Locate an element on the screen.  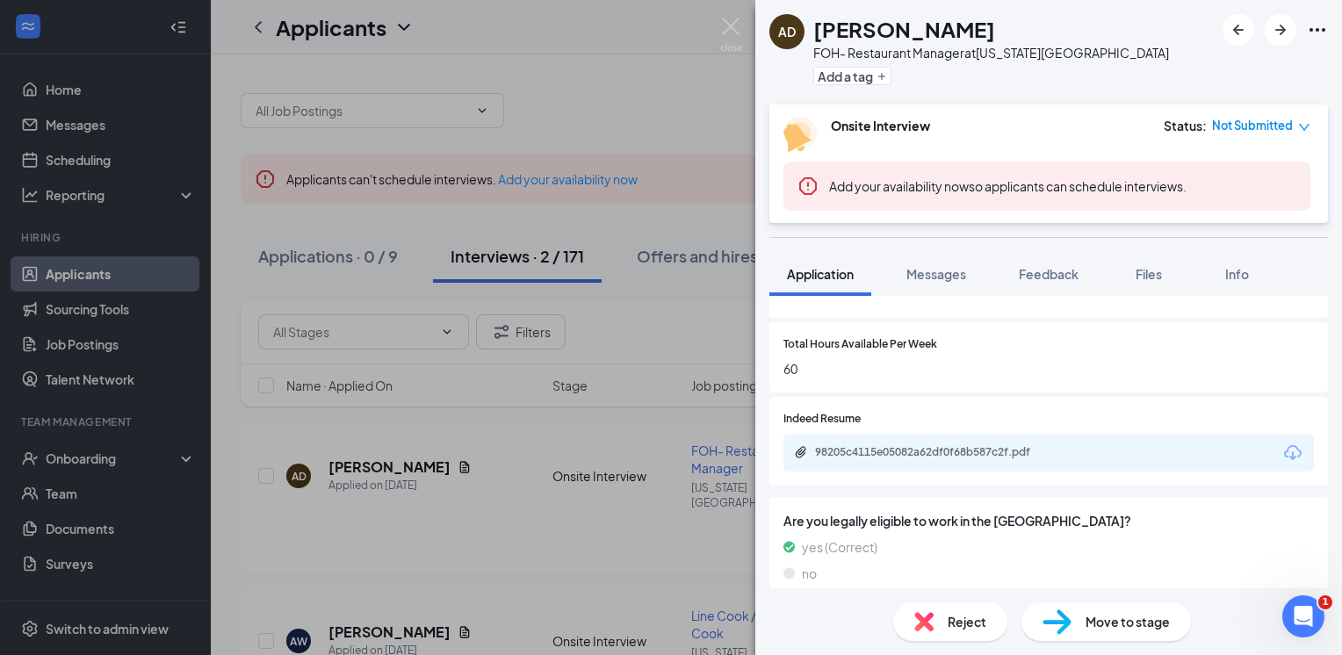
svg: ArrowLeftNew is located at coordinates (1239, 30).